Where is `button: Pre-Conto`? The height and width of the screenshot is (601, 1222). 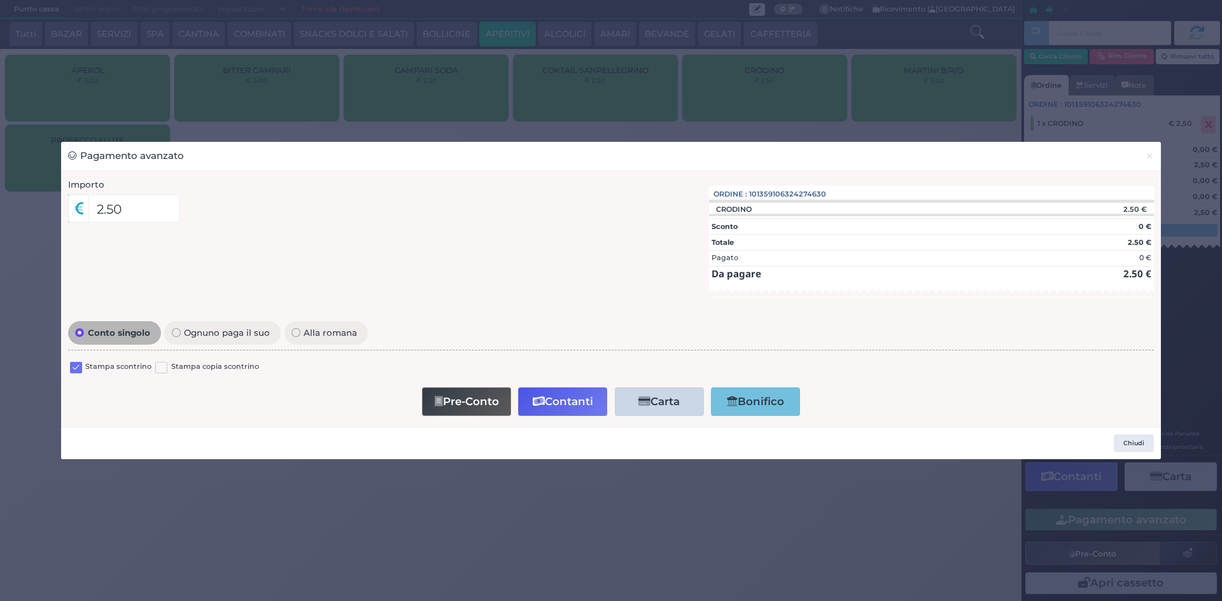
button: Pre-Conto is located at coordinates (466, 402).